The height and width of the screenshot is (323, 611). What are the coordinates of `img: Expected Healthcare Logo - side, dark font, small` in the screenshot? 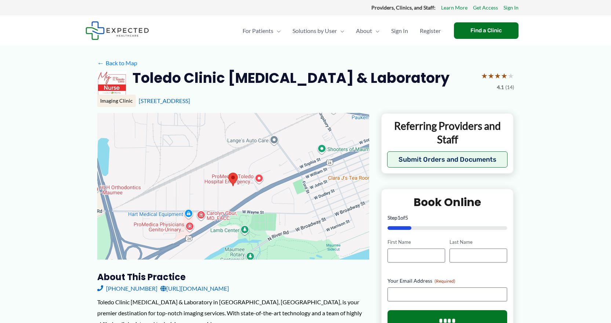 It's located at (117, 30).